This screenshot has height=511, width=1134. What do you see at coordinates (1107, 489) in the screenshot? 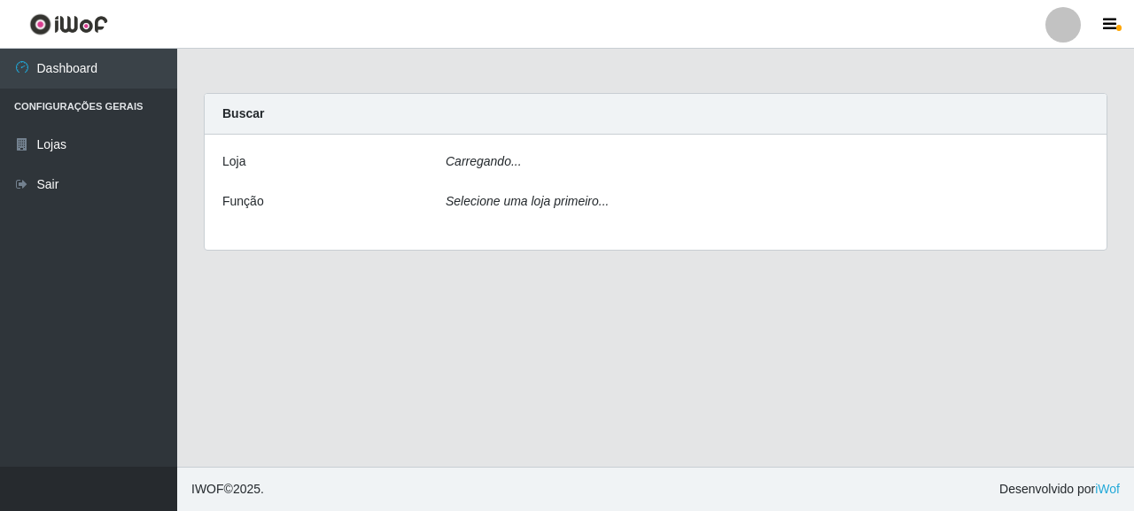
I see `a: iWof` at bounding box center [1107, 489].